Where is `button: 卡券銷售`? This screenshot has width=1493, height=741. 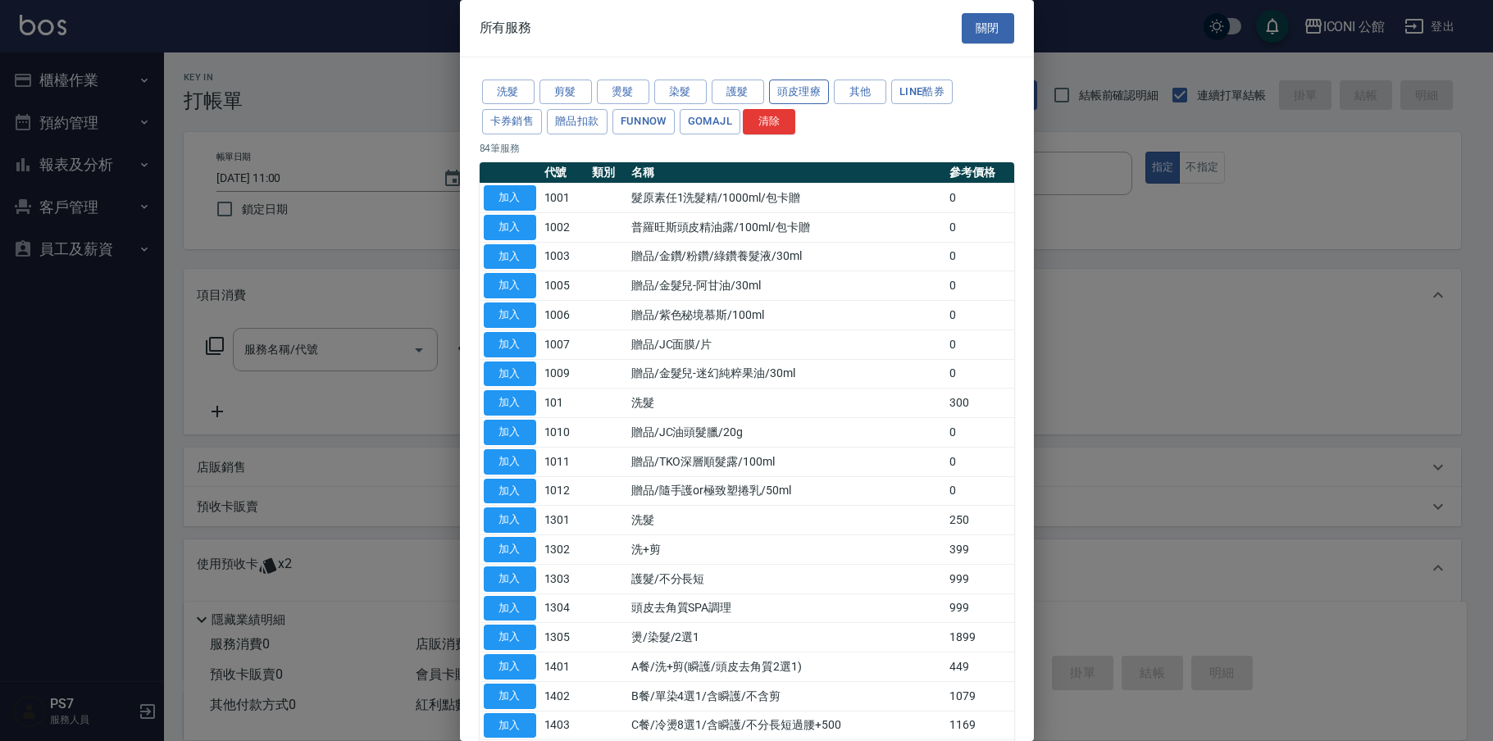 button: 卡券銷售 is located at coordinates (513, 121).